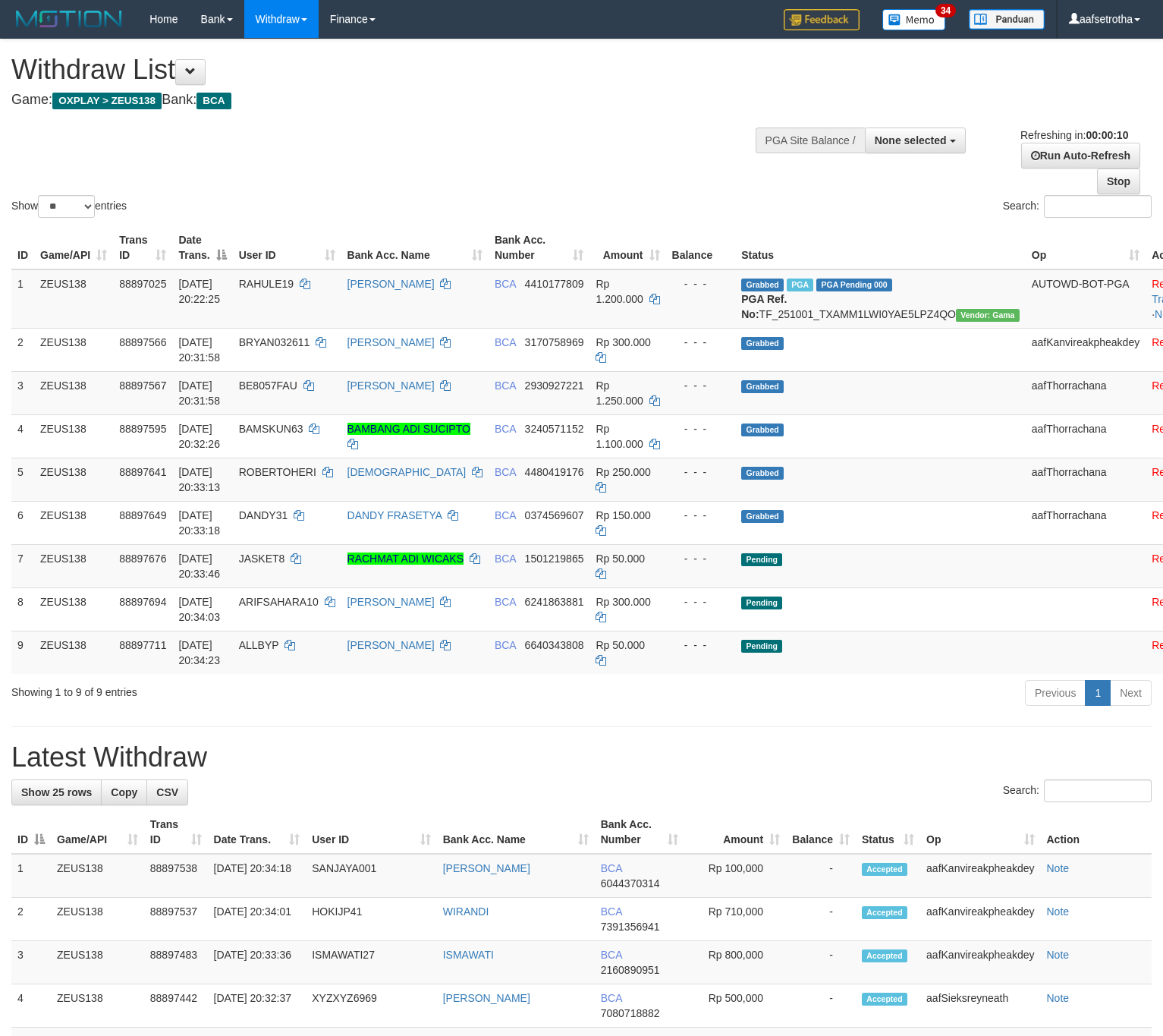  Describe the element at coordinates (143, 284) in the screenshot. I see `span: 88897025` at that location.